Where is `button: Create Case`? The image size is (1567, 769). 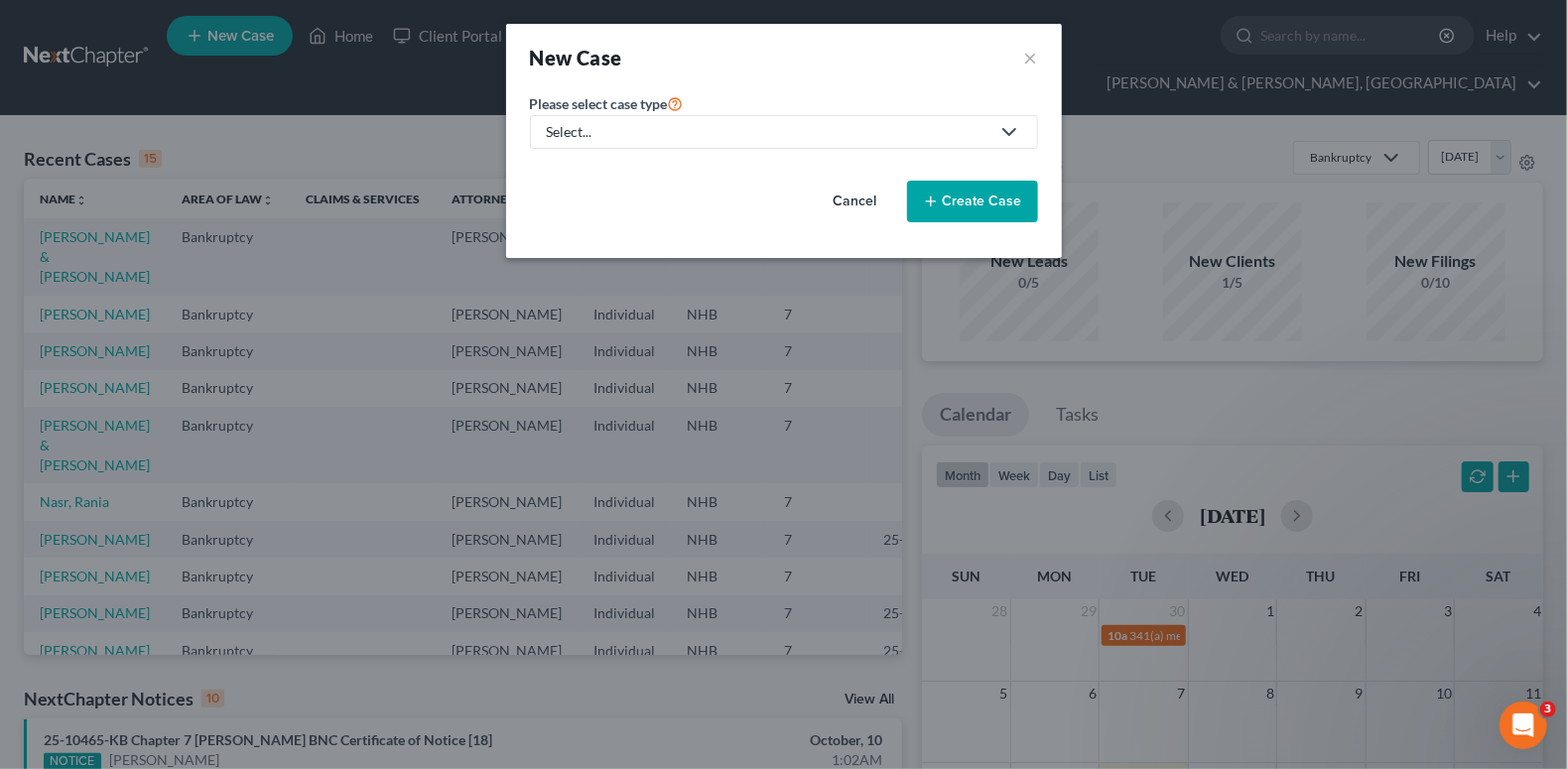 button: Create Case is located at coordinates (972, 201).